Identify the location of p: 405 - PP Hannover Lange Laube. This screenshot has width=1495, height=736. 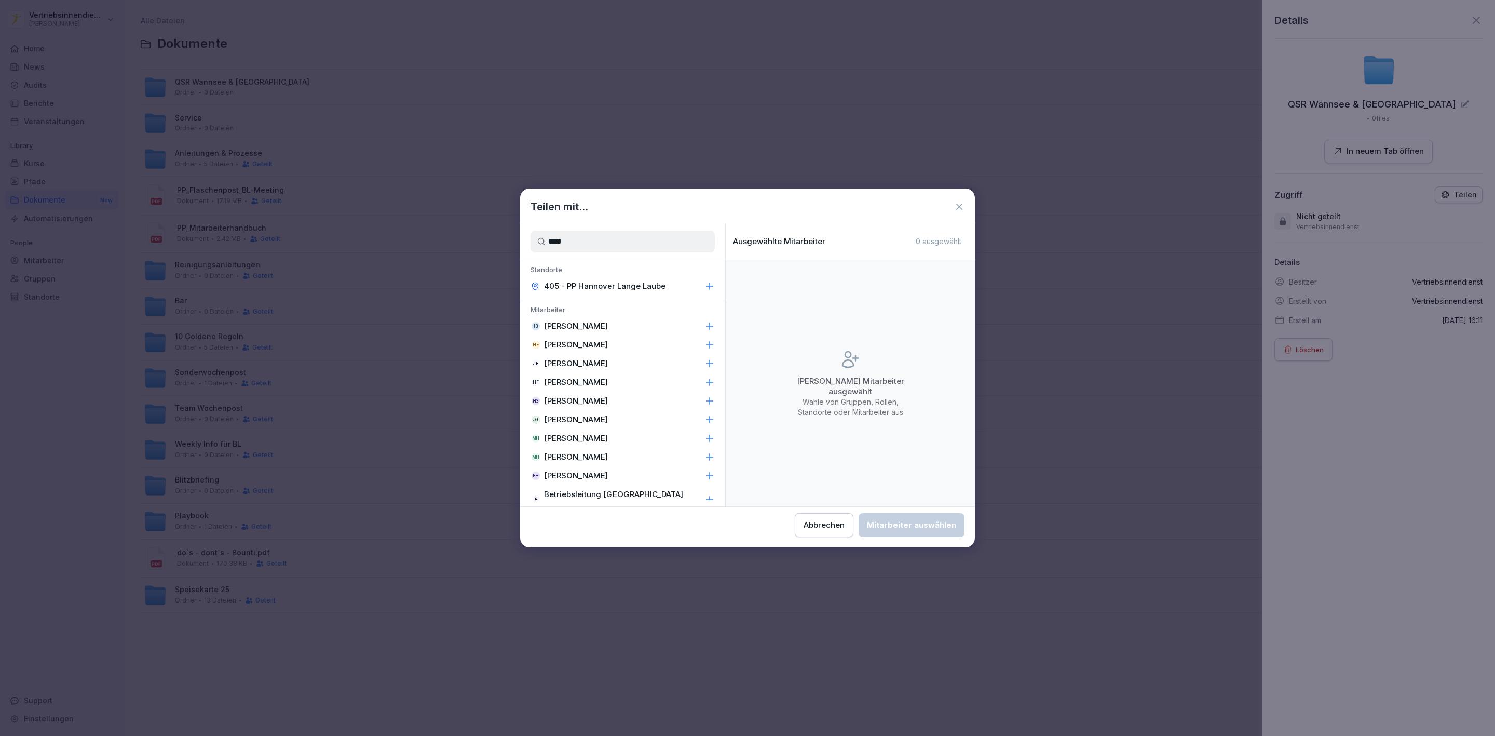
(605, 286).